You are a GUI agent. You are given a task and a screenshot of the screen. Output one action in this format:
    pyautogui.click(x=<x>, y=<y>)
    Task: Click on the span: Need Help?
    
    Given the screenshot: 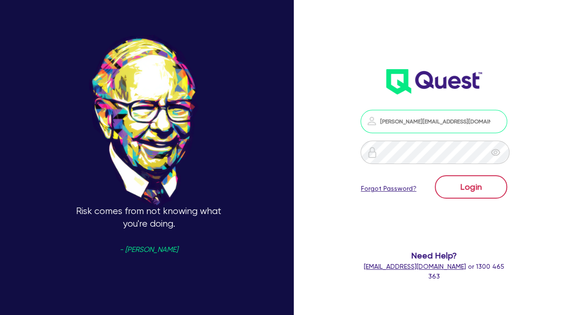 What is the action you would take?
    pyautogui.click(x=434, y=255)
    